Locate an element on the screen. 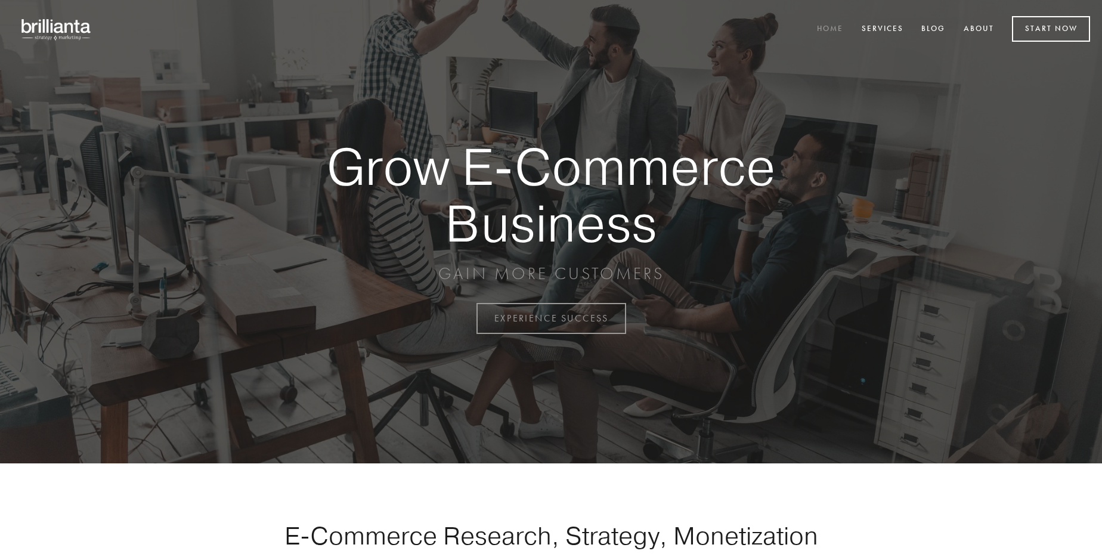  a: Blog is located at coordinates (933, 29).